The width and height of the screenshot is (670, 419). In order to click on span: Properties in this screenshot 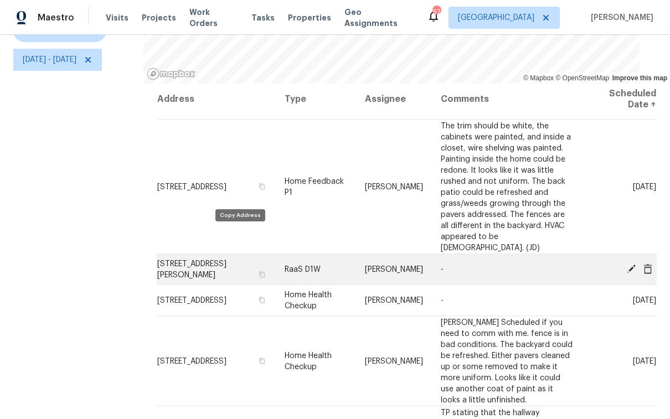, I will do `click(309, 18)`.